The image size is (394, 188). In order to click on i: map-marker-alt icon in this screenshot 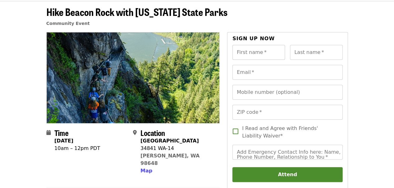, I will do `click(135, 133)`.